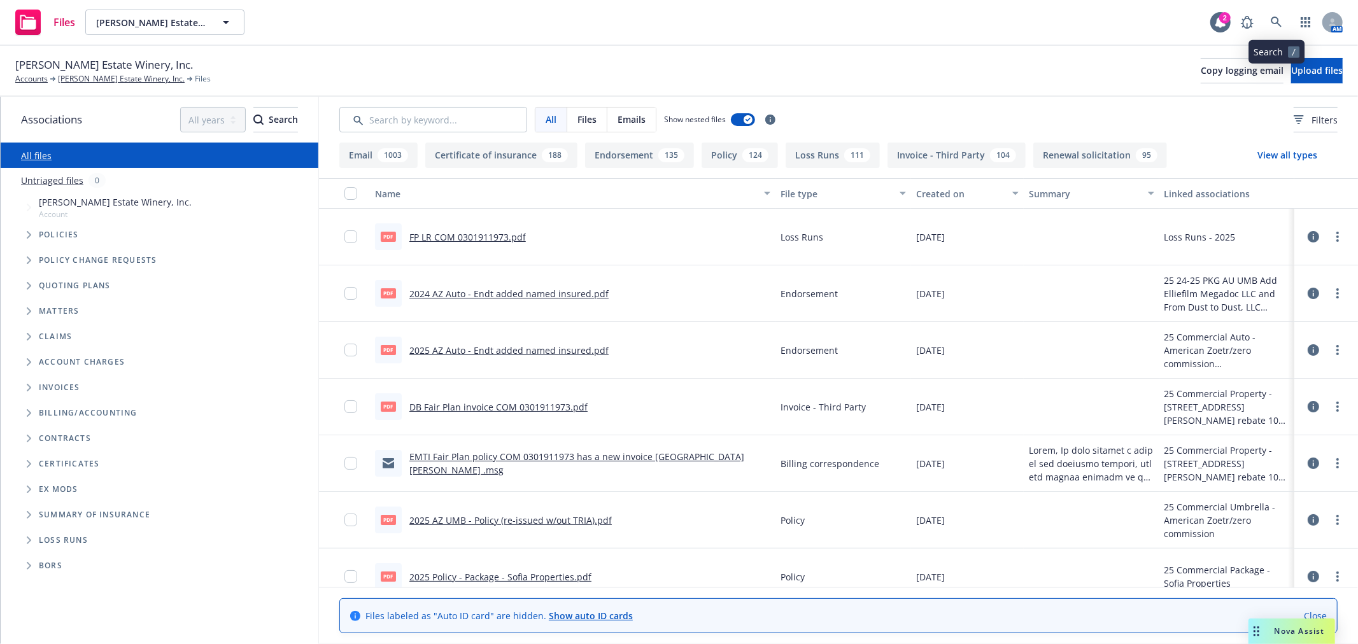 This screenshot has width=1358, height=644. I want to click on span: Emails, so click(631, 119).